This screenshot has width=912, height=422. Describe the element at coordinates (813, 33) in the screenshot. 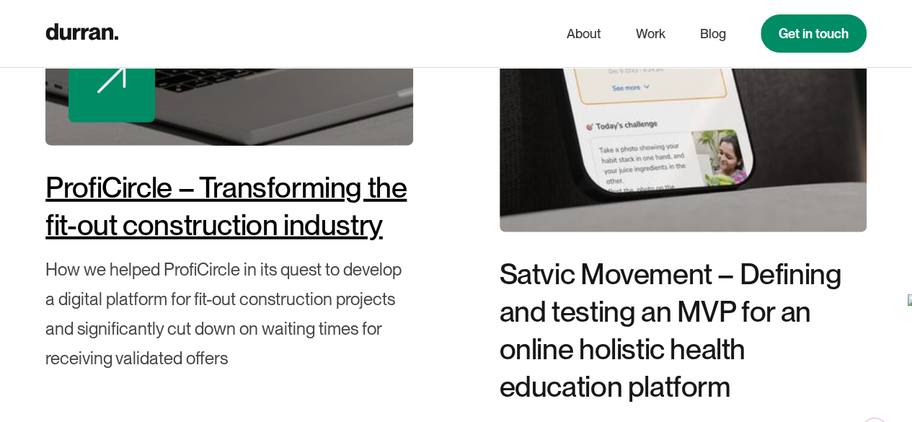

I see `a: Get in touch` at that location.